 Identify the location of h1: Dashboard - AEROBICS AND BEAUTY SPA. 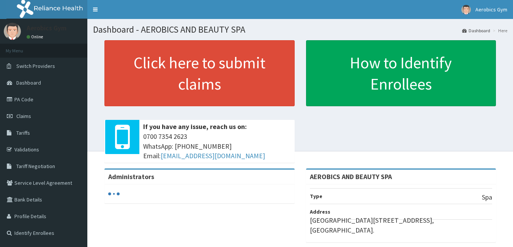
(300, 30).